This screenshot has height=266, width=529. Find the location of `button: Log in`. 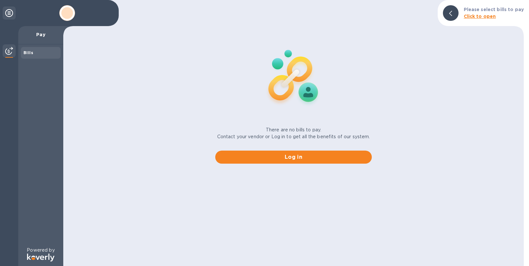

button: Log in is located at coordinates (293, 157).